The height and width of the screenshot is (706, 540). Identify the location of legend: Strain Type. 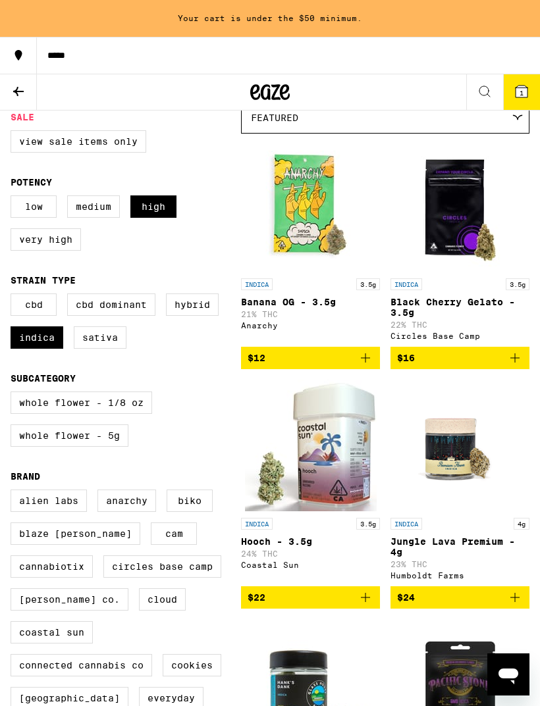
(43, 280).